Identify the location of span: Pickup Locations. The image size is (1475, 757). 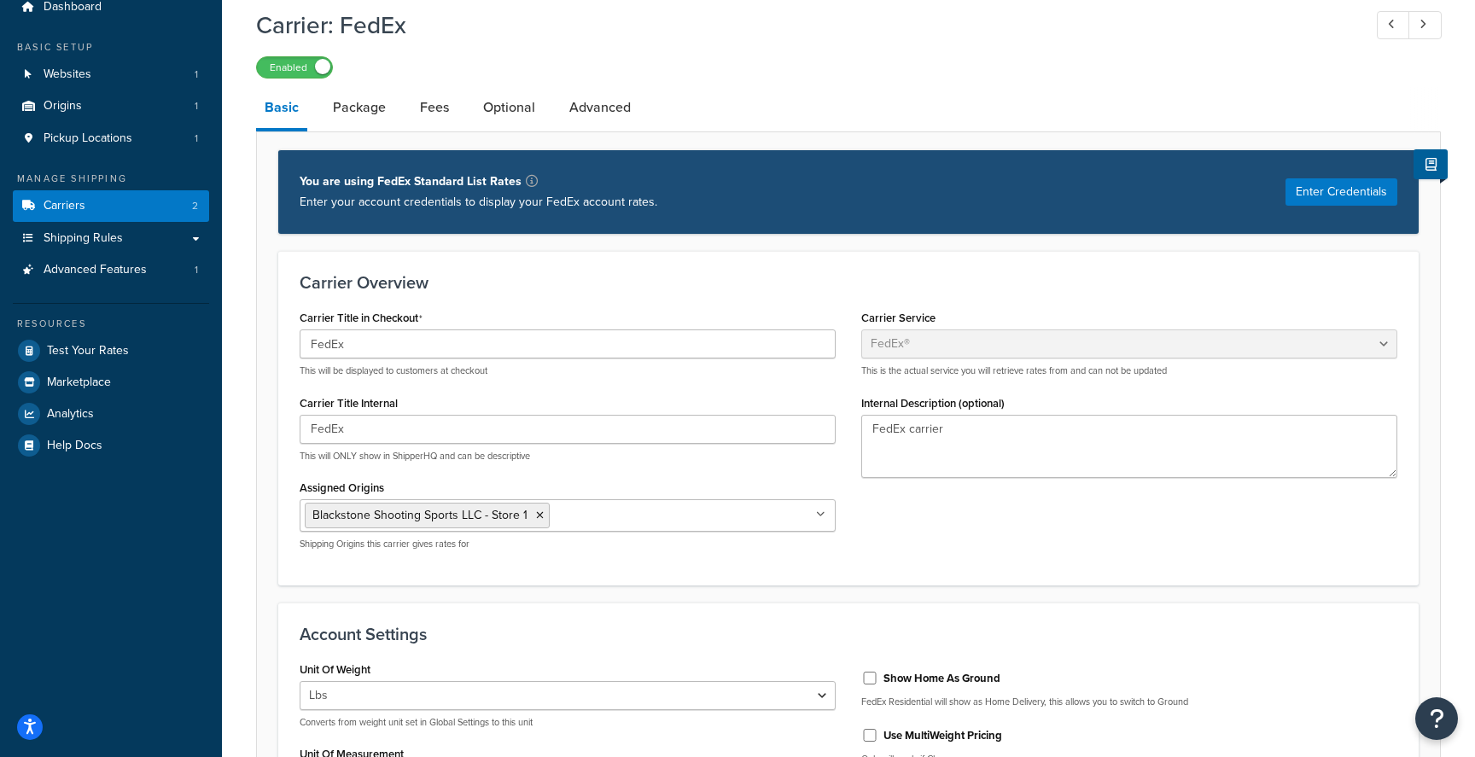
(88, 138).